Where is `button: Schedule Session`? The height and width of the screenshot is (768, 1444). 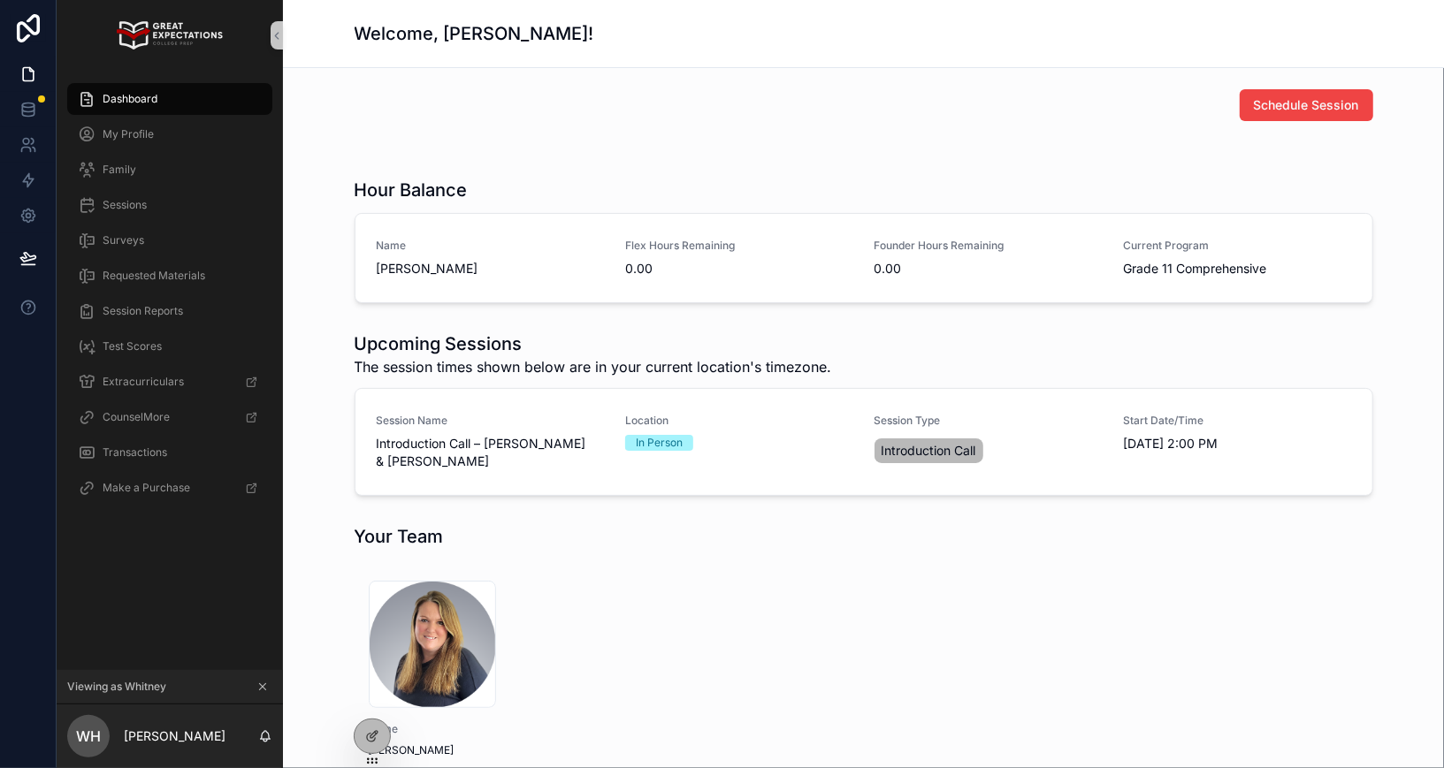 button: Schedule Session is located at coordinates (1306, 105).